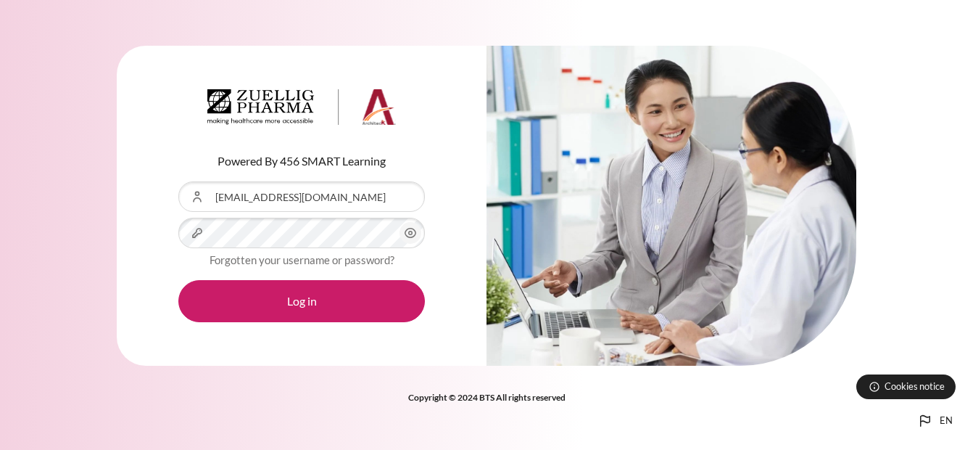  What do you see at coordinates (906, 387) in the screenshot?
I see `button: Cookies notice` at bounding box center [906, 387].